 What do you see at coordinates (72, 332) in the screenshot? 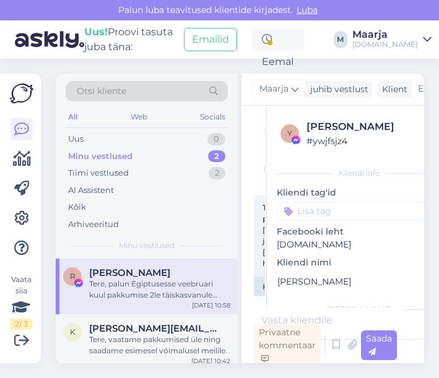
I see `span: k` at bounding box center [72, 332].